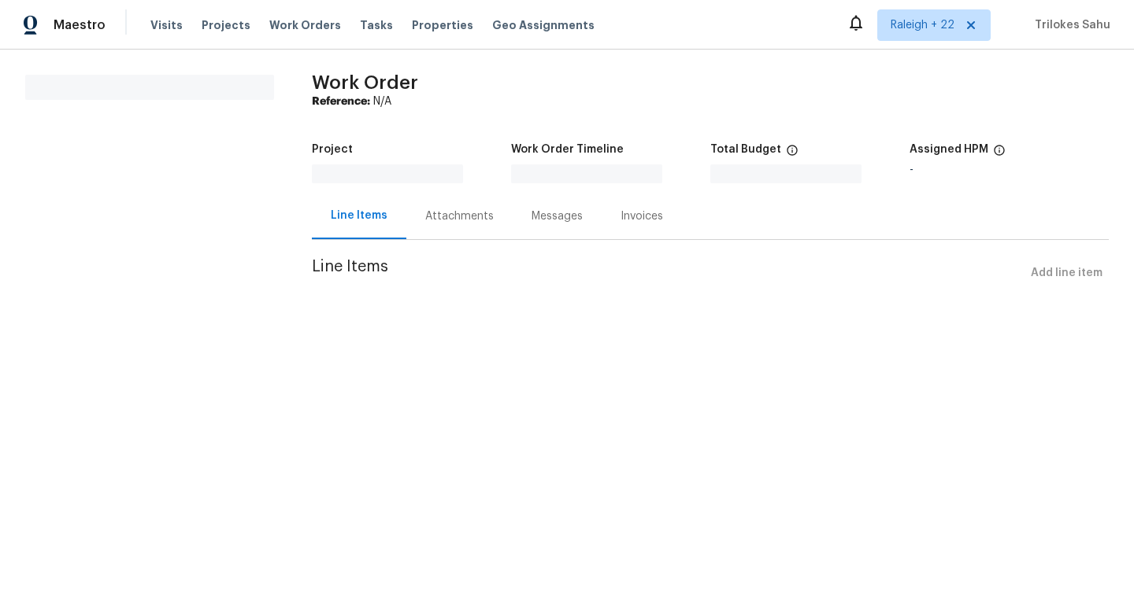  What do you see at coordinates (341, 102) in the screenshot?
I see `b: Reference:` at bounding box center [341, 102].